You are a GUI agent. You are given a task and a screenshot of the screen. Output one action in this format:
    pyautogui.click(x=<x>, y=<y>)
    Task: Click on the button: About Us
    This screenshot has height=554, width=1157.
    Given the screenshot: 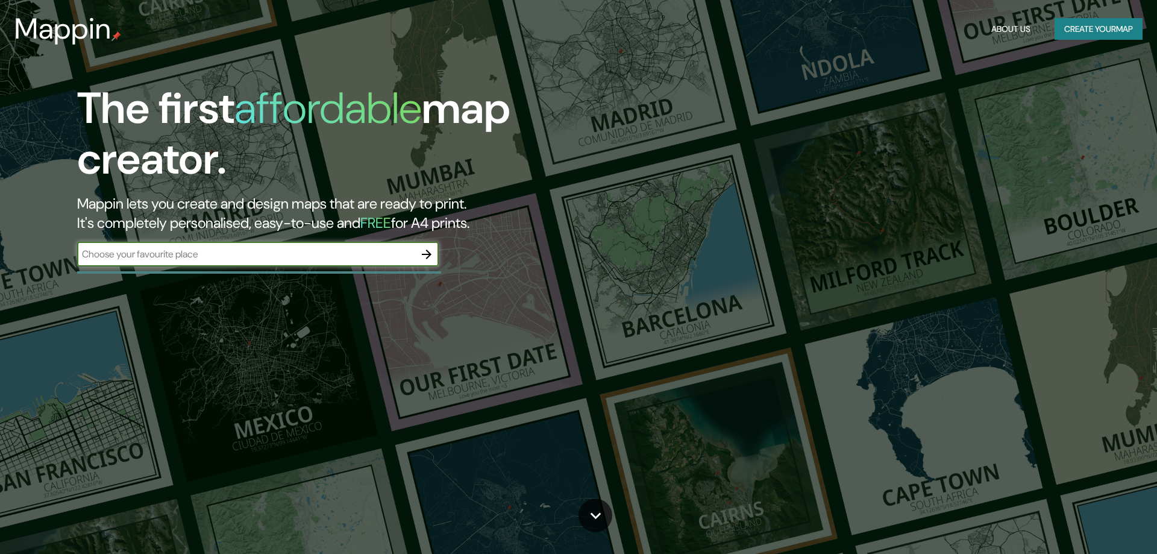 What is the action you would take?
    pyautogui.click(x=1010, y=29)
    